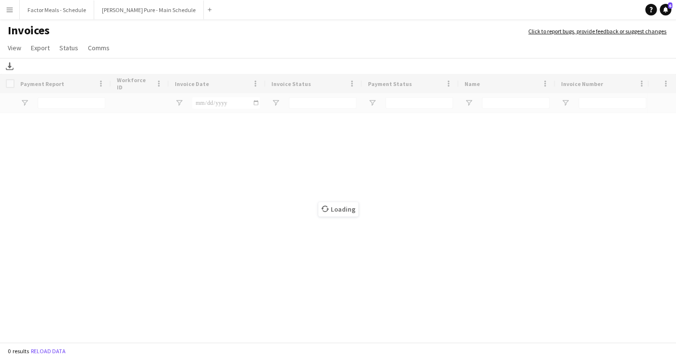 This screenshot has height=359, width=676. What do you see at coordinates (98, 48) in the screenshot?
I see `a: Comms` at bounding box center [98, 48].